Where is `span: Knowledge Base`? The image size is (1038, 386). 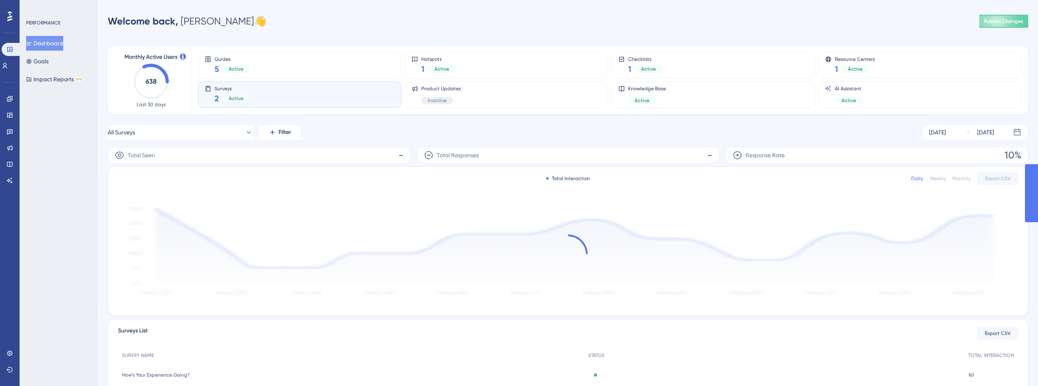 span: Knowledge Base is located at coordinates (647, 89).